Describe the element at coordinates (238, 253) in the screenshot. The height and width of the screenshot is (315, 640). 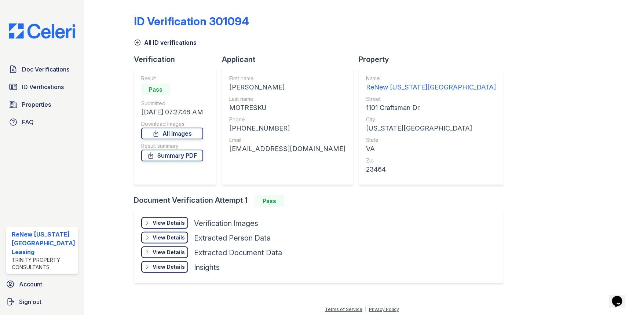
I see `div: Extracted Document Data` at that location.